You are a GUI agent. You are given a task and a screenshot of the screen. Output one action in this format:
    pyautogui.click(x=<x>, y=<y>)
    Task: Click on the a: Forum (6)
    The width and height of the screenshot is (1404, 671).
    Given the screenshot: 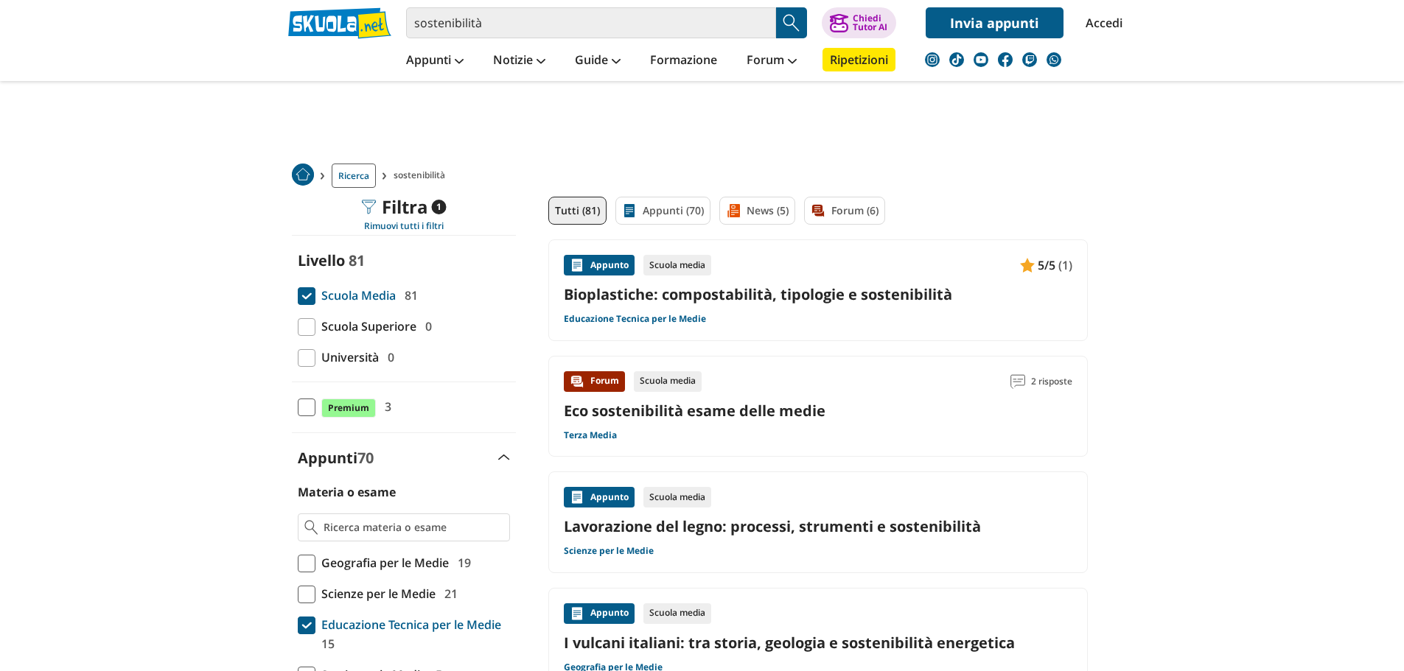 What is the action you would take?
    pyautogui.click(x=845, y=211)
    